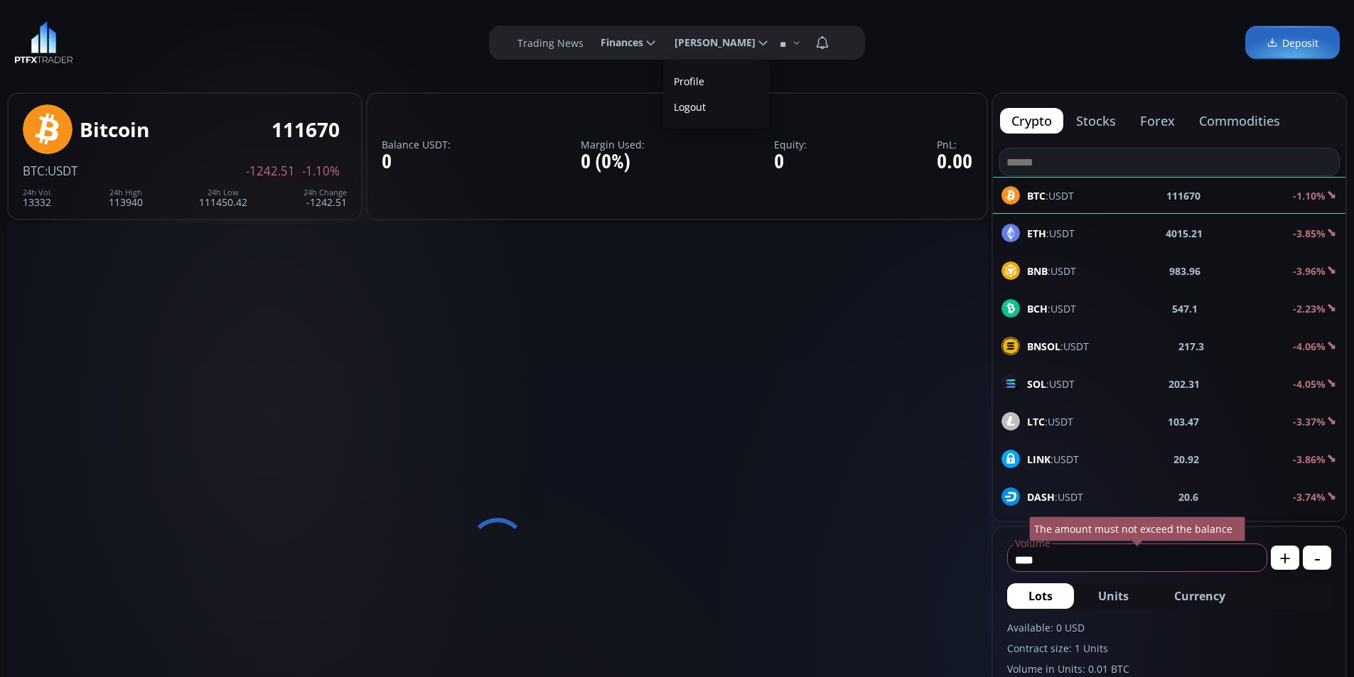 This screenshot has width=1354, height=677. What do you see at coordinates (955, 162) in the screenshot?
I see `div: 0.00` at bounding box center [955, 162].